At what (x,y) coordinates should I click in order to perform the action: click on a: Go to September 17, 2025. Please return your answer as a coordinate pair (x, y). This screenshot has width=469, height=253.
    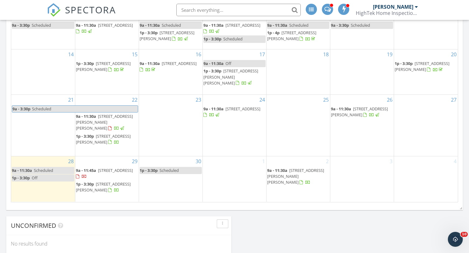
    Looking at the image, I should click on (262, 54).